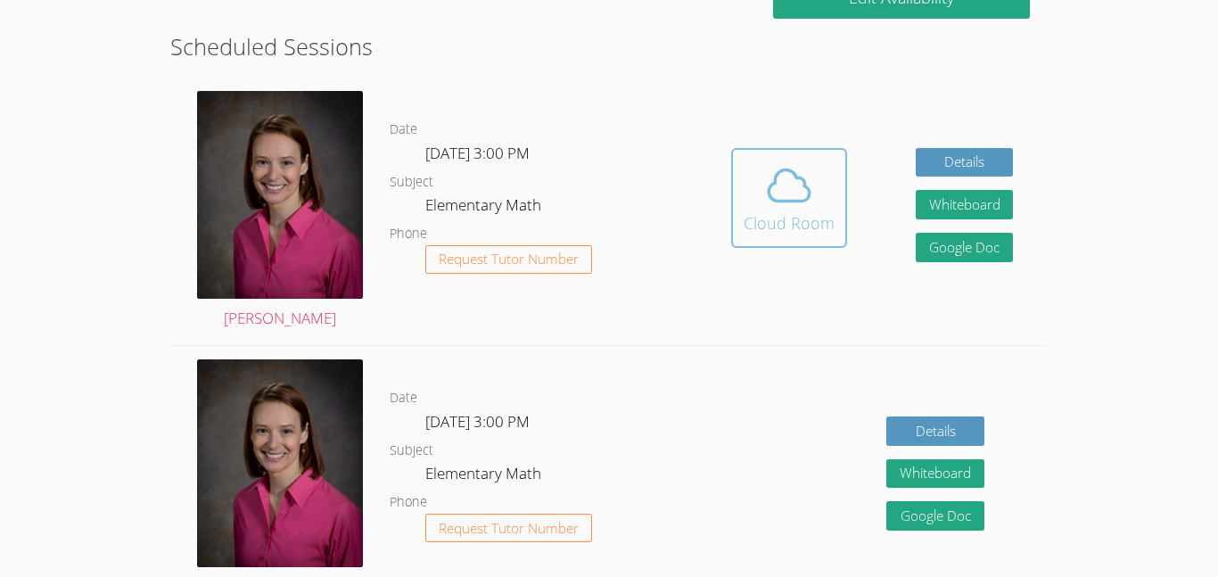 The image size is (1218, 577). Describe the element at coordinates (789, 198) in the screenshot. I see `button: Cloud Room` at that location.